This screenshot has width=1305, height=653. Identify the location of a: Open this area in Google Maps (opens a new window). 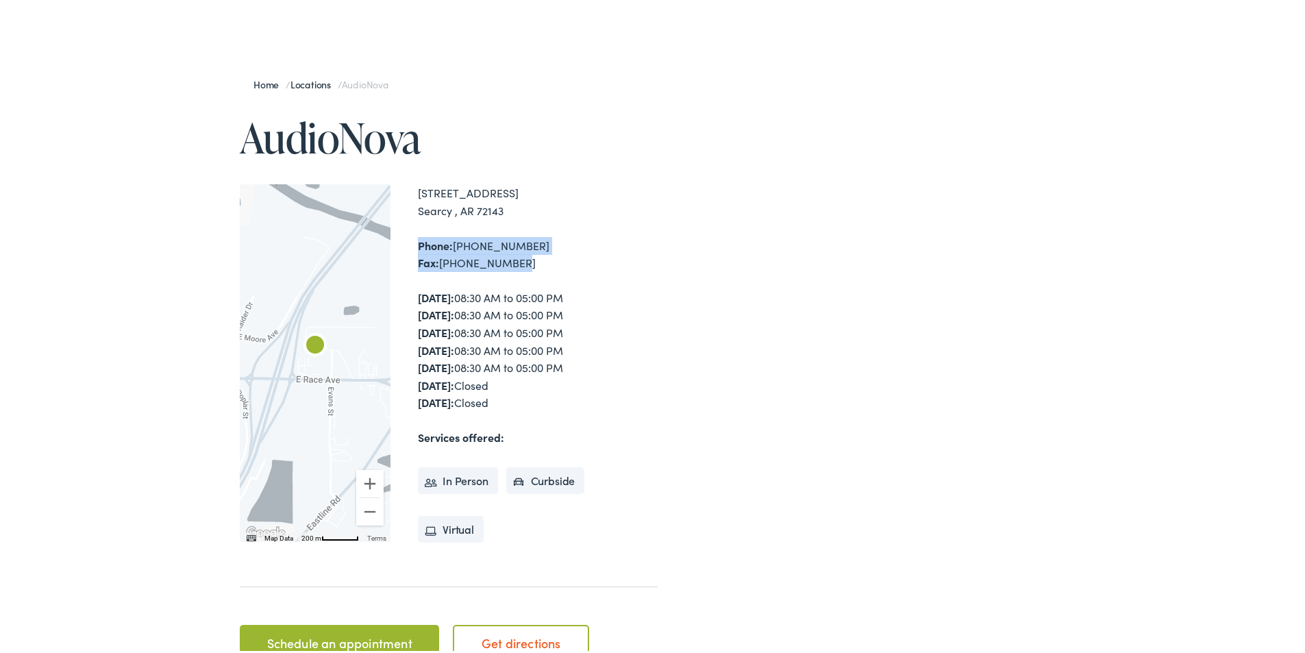
(266, 530).